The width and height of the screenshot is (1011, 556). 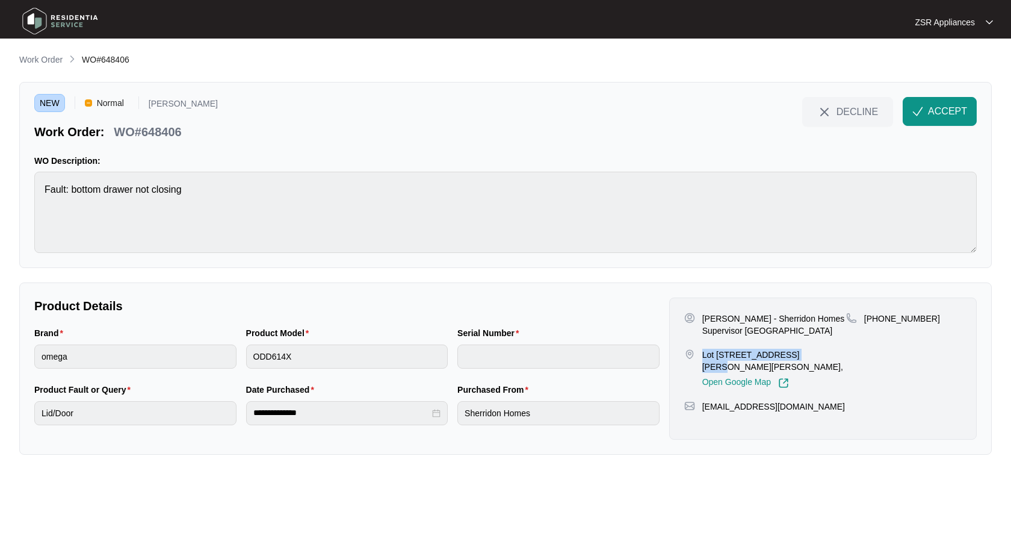 What do you see at coordinates (69, 132) in the screenshot?
I see `p: Work Order:` at bounding box center [69, 132].